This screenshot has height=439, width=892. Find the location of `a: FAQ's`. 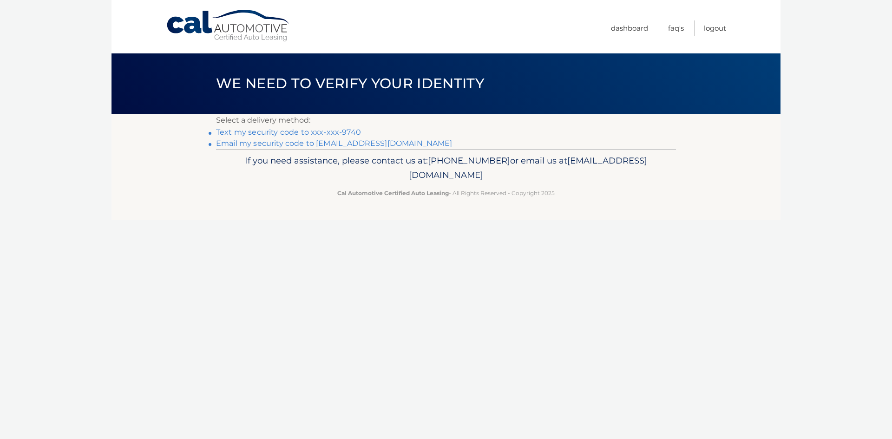

a: FAQ's is located at coordinates (676, 28).